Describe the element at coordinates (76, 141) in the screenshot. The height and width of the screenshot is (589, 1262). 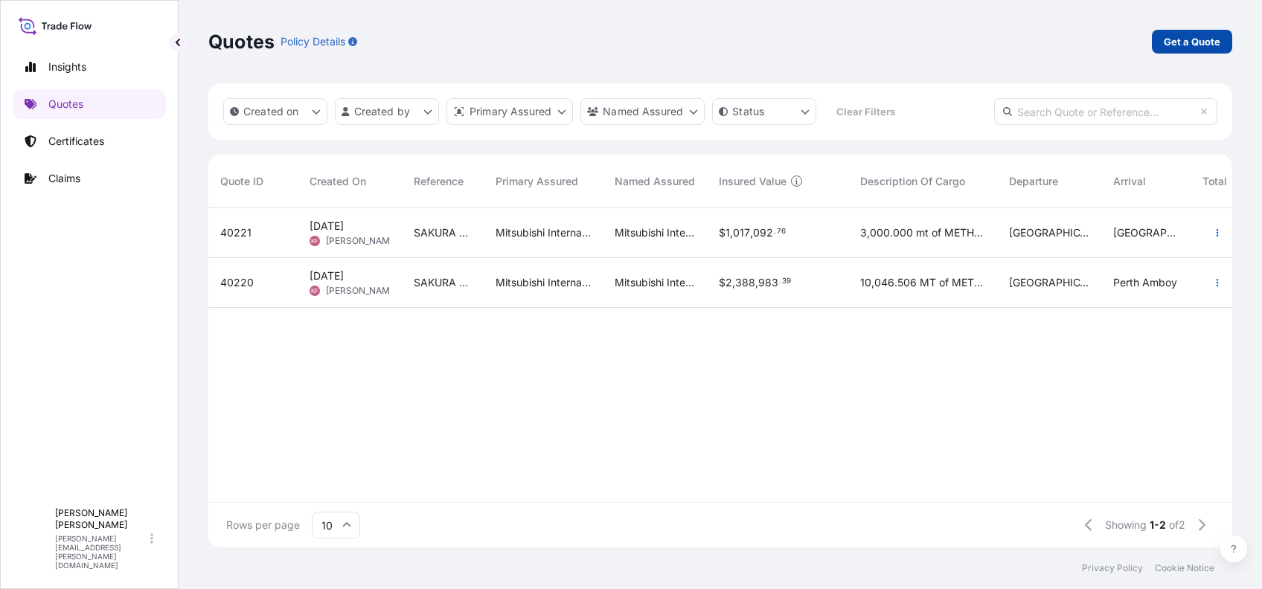
I see `p: Certificates` at that location.